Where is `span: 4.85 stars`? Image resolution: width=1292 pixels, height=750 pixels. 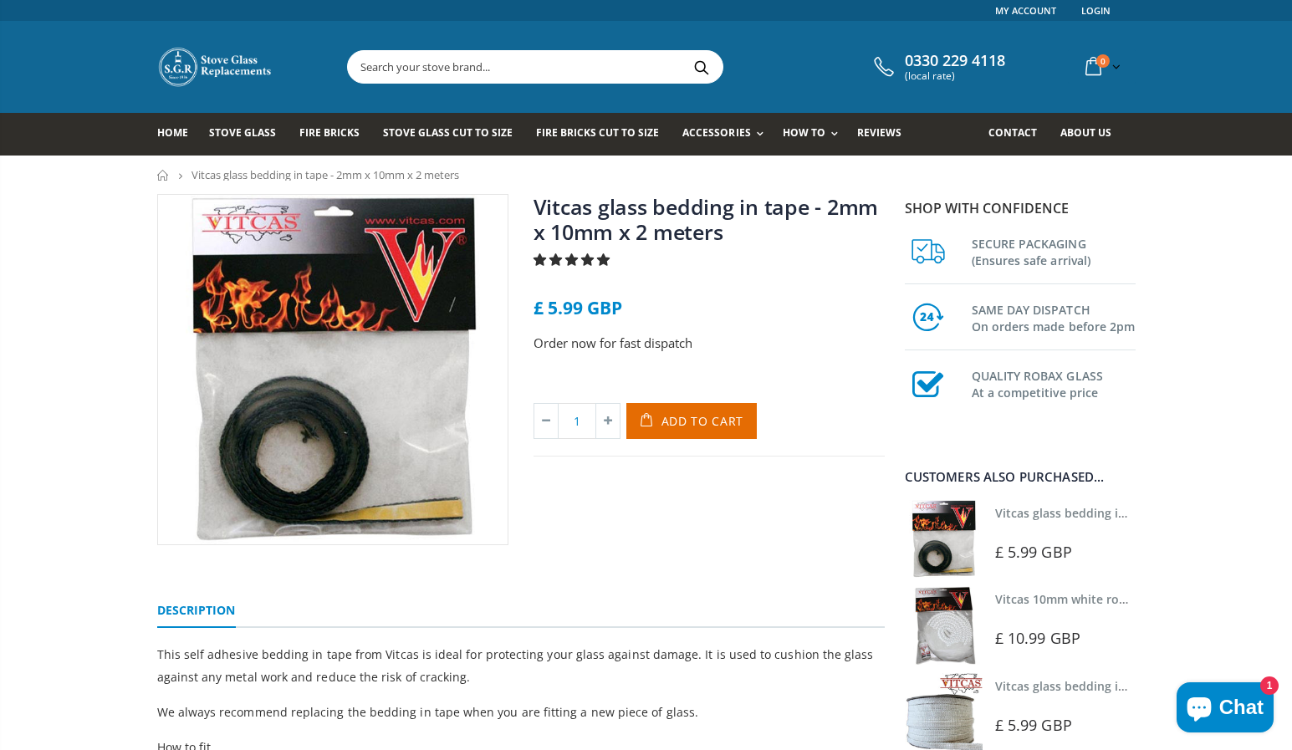 span: 4.85 stars is located at coordinates (573, 259).